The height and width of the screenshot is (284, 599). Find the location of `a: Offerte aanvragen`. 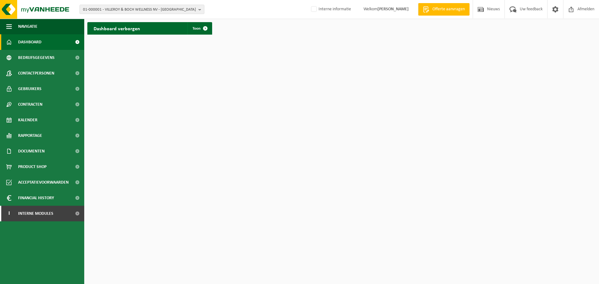

a: Offerte aanvragen is located at coordinates (444, 9).